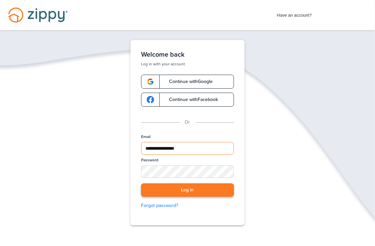 This screenshot has width=375, height=246. Describe the element at coordinates (188, 122) in the screenshot. I see `p: Or` at that location.